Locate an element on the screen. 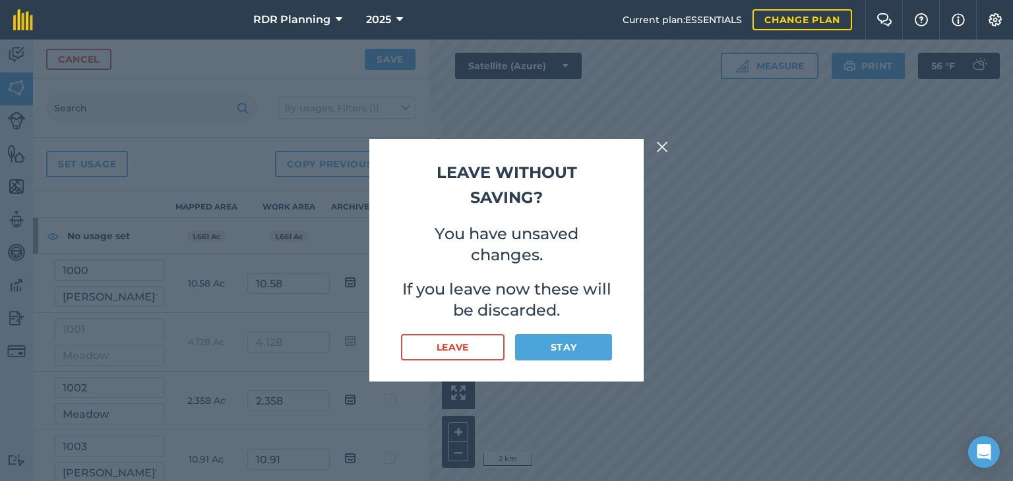 Image resolution: width=1013 pixels, height=481 pixels. p: You have unsaved changes. is located at coordinates (506, 245).